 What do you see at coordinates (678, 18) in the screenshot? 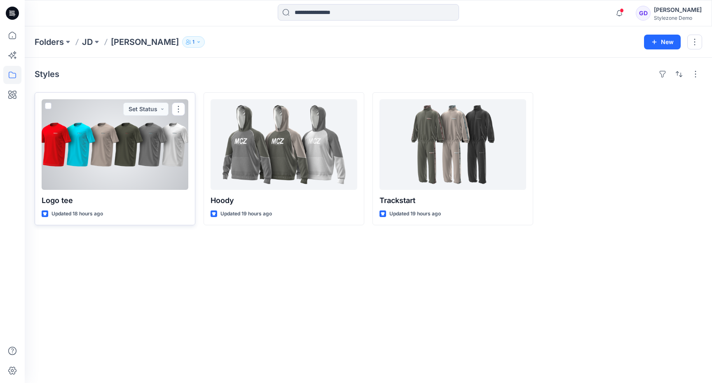
I see `div: Stylezone Demo` at bounding box center [678, 18].